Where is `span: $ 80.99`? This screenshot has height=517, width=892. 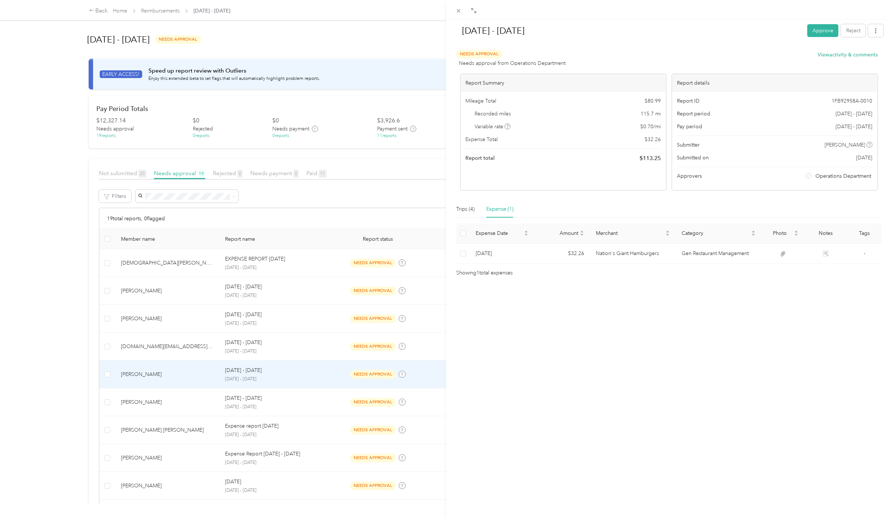 span: $ 80.99 is located at coordinates (653, 101).